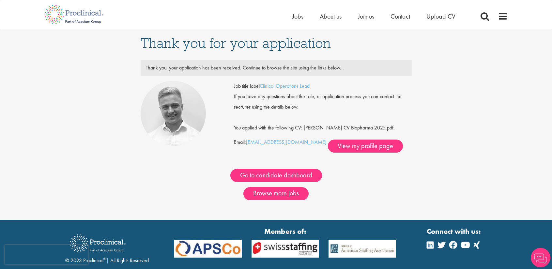 Image resolution: width=552 pixels, height=269 pixels. Describe the element at coordinates (323, 117) in the screenshot. I see `div: Email:` at that location.